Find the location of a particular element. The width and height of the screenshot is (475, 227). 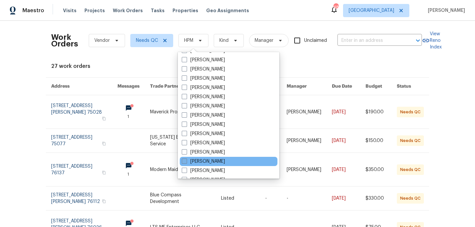

td: Maverick Property Services is located at coordinates (180, 112).